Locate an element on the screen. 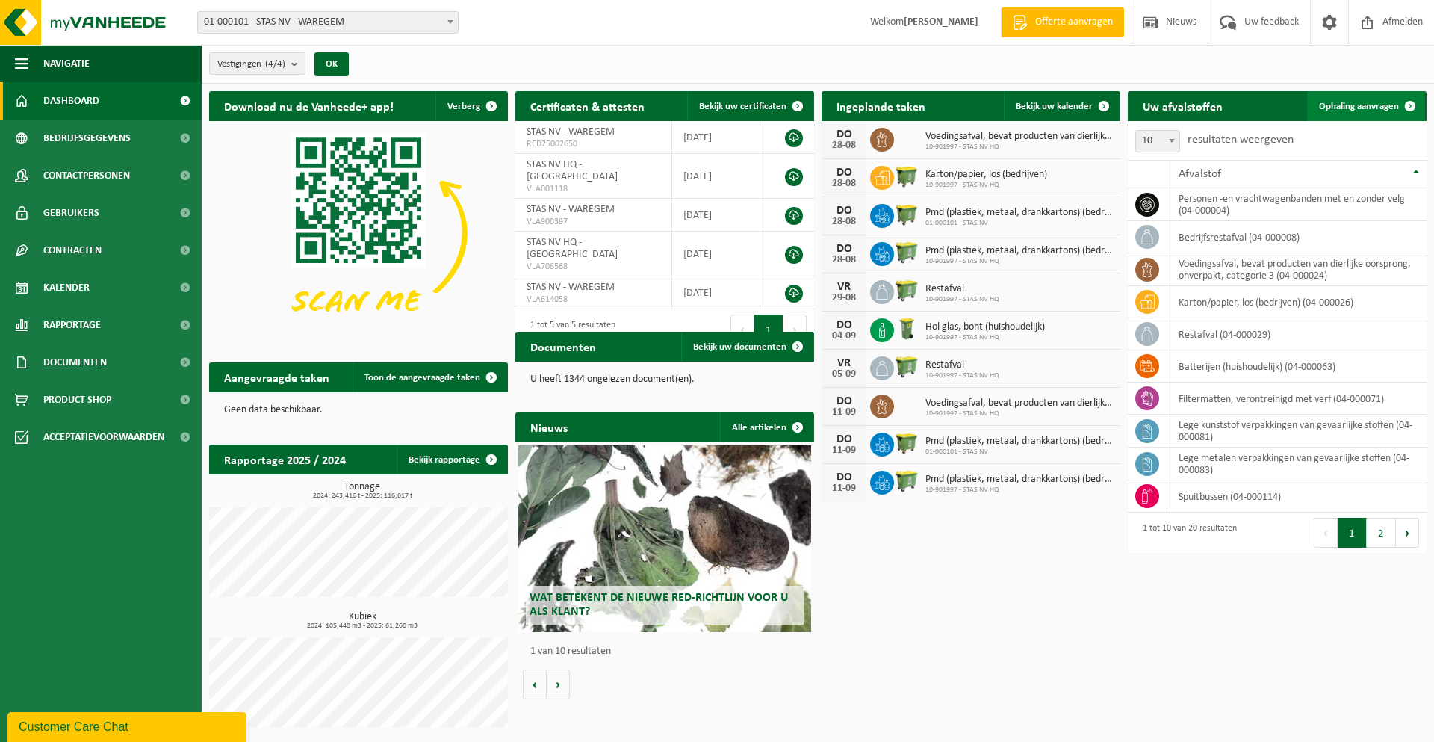 The width and height of the screenshot is (1434, 742). div: Customer Care Chat is located at coordinates (119, 18).